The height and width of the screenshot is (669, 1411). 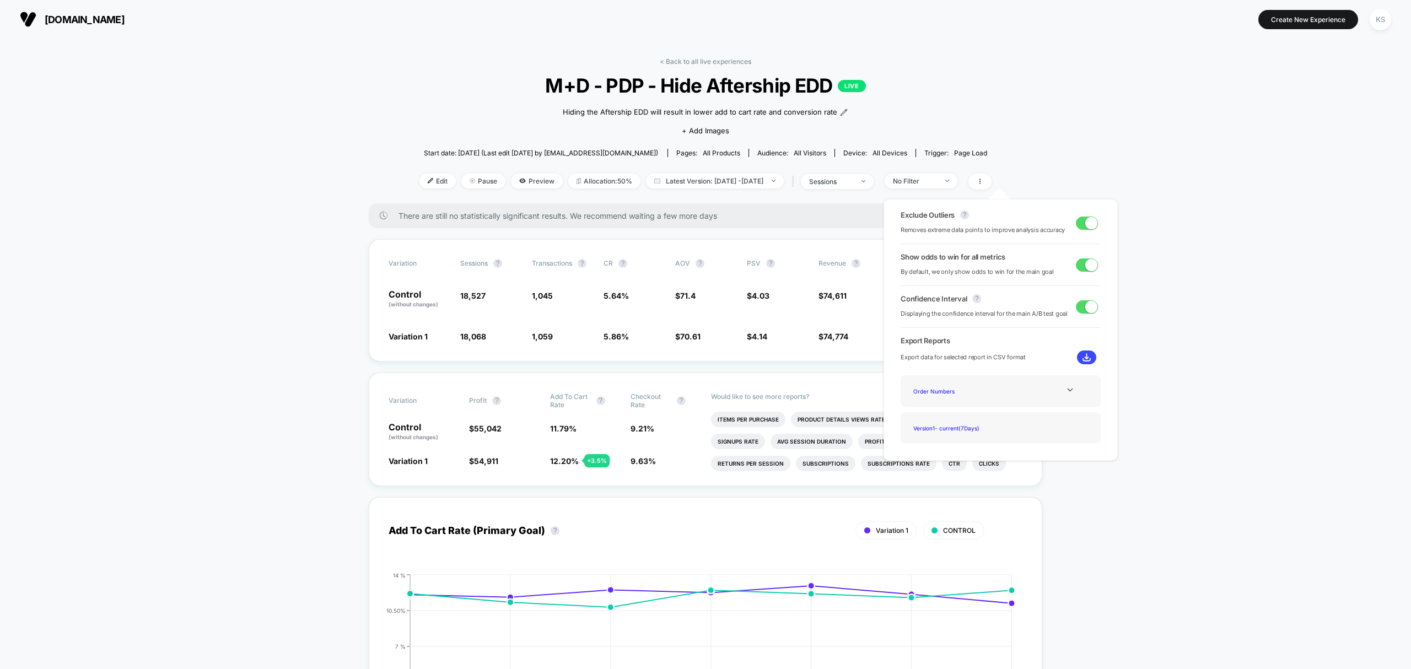 What do you see at coordinates (851, 86) in the screenshot?
I see `p: LIVE` at bounding box center [851, 86].